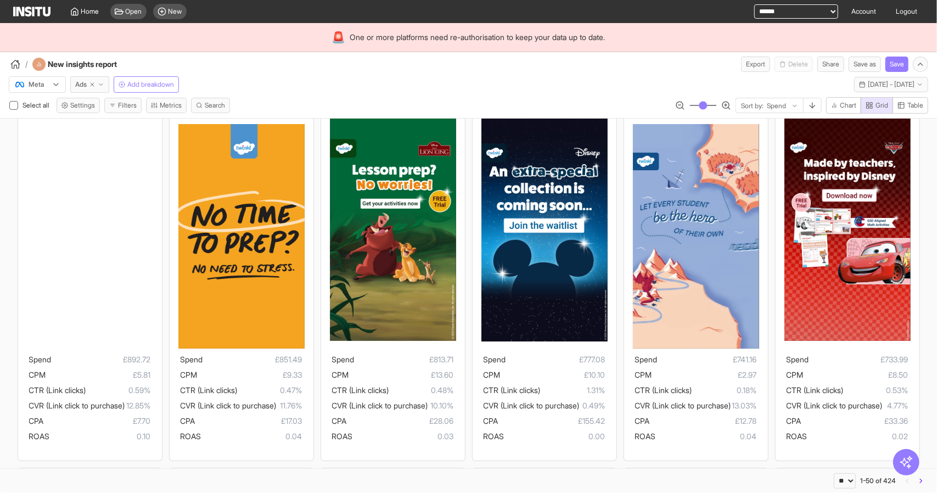  What do you see at coordinates (865, 64) in the screenshot?
I see `button: Save as` at bounding box center [865, 64].